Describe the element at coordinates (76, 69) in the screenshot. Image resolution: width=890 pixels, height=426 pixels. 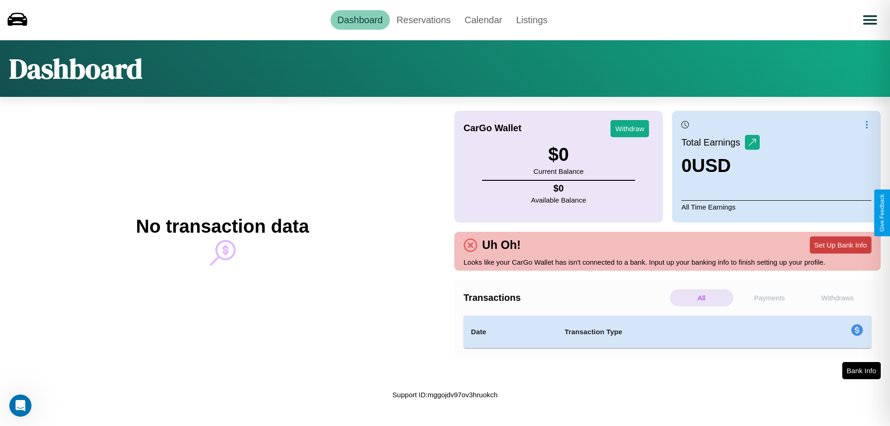
I see `h1: Dashboard` at that location.